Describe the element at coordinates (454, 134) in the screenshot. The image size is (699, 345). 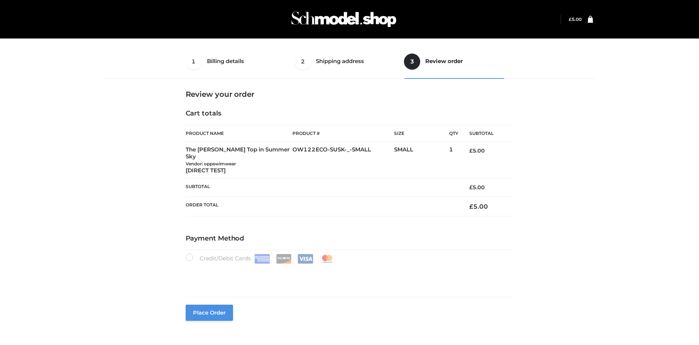
I see `th: Qty` at that location.